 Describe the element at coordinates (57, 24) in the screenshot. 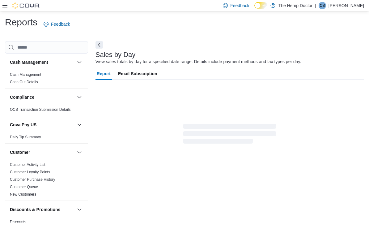

I see `a: Feedback` at that location.